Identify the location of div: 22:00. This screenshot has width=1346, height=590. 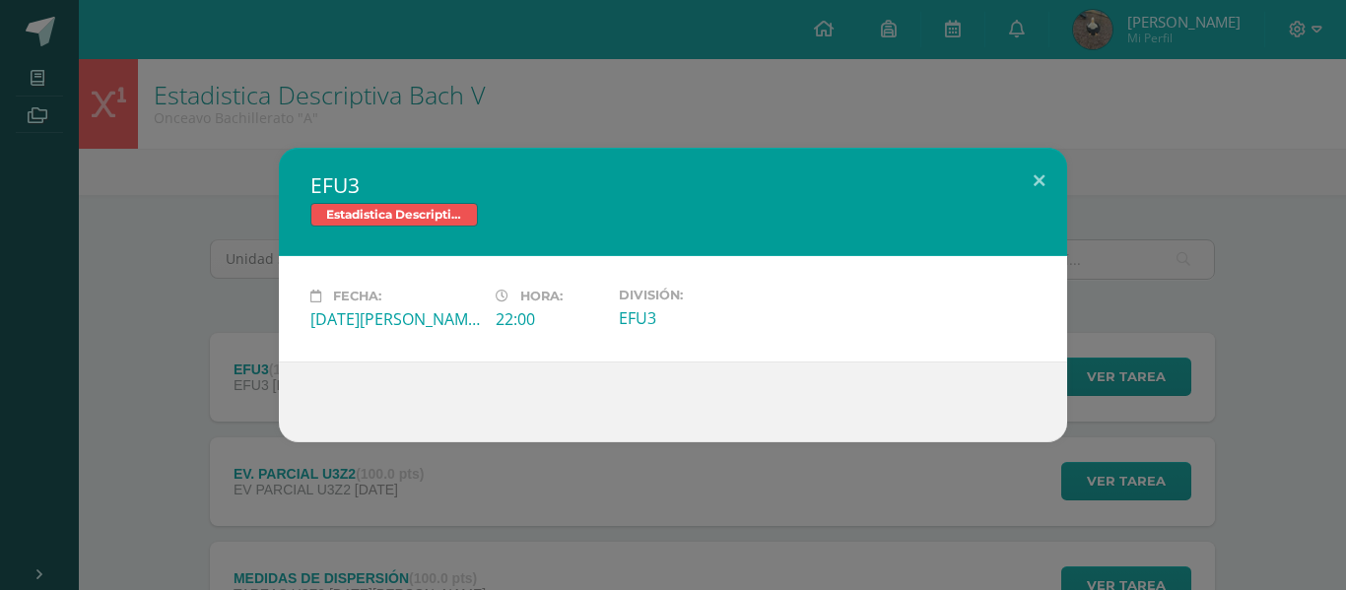
(549, 319).